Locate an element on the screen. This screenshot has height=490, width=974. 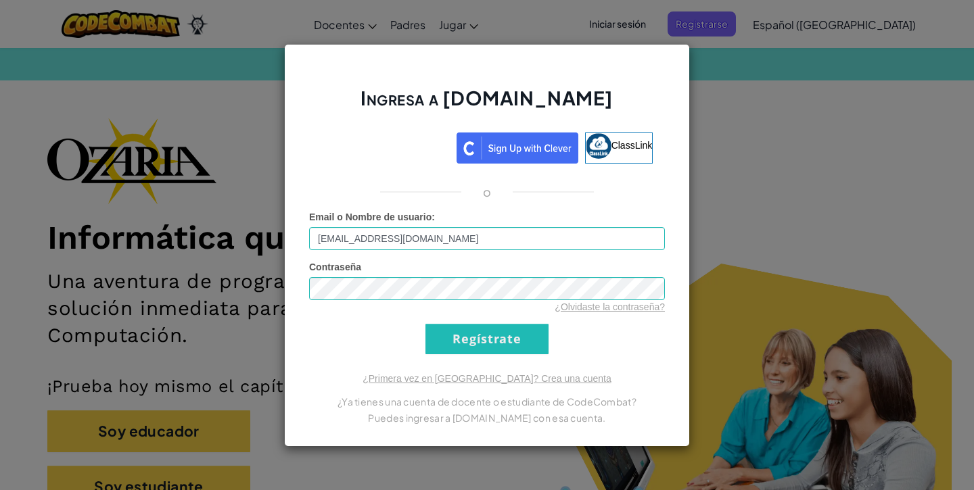
p: ¿Ya tienes una cuenta de docente o estudiante de CodeCombat? is located at coordinates (487, 402).